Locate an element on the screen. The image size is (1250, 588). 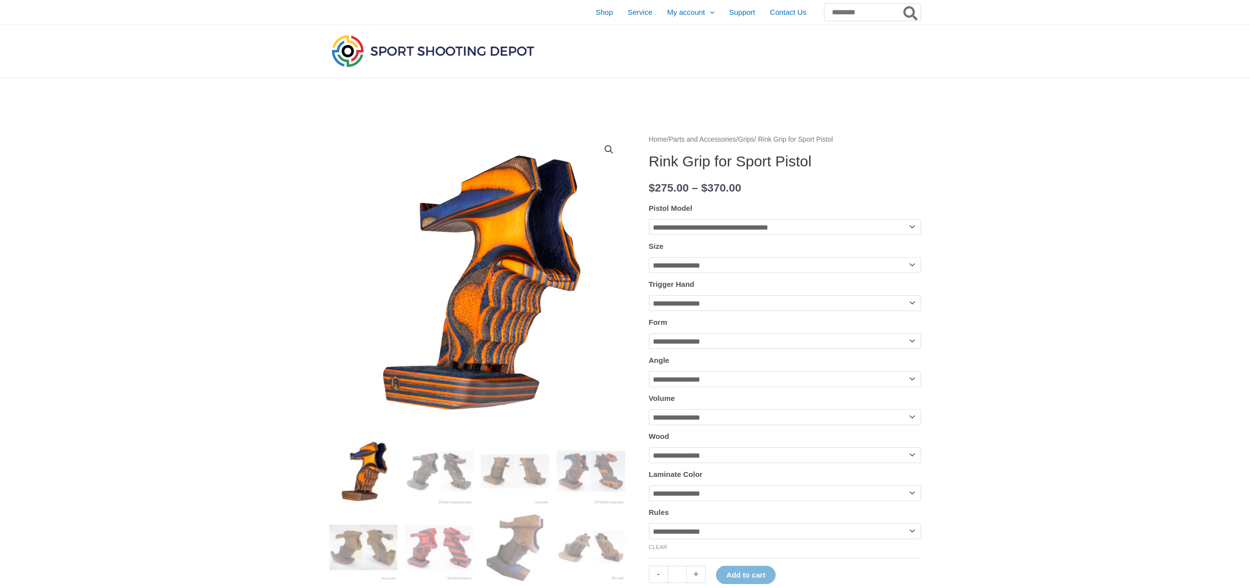
img: Rink Grip for Sport Pistol - Image 4 is located at coordinates (591, 471).